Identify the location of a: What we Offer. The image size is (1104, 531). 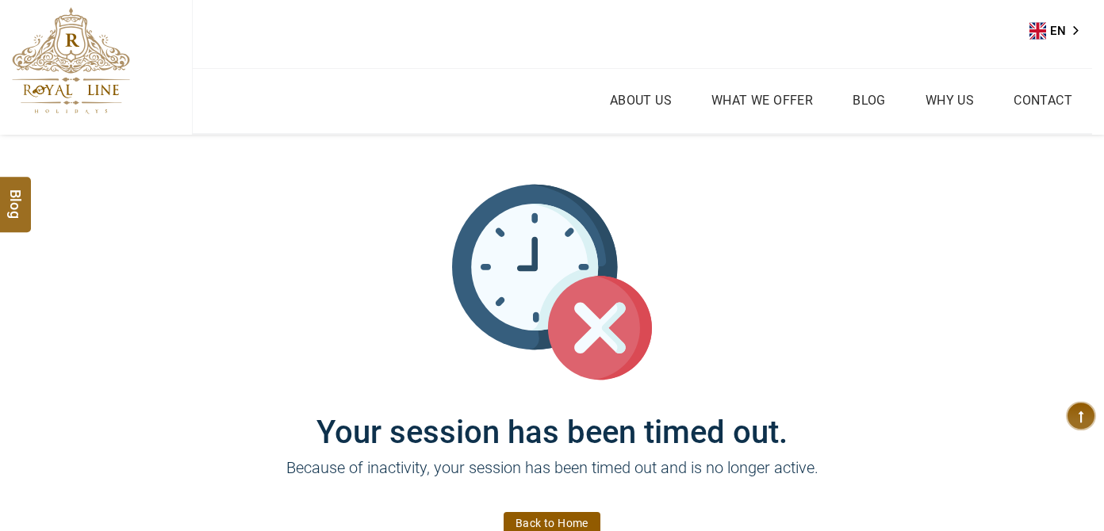
(762, 100).